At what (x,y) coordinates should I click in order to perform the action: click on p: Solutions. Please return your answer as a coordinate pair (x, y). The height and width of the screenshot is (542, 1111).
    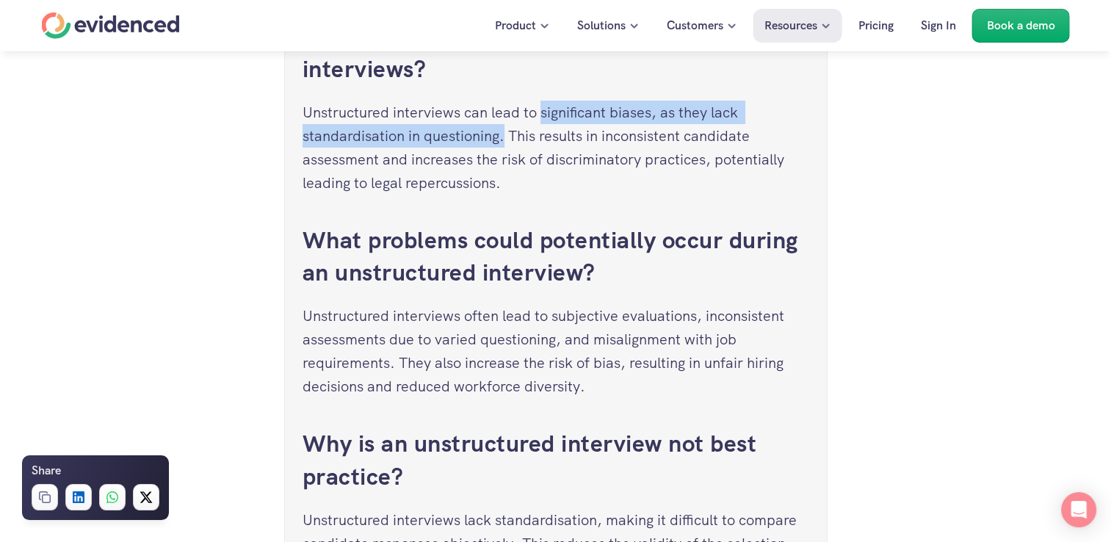
    Looking at the image, I should click on (601, 26).